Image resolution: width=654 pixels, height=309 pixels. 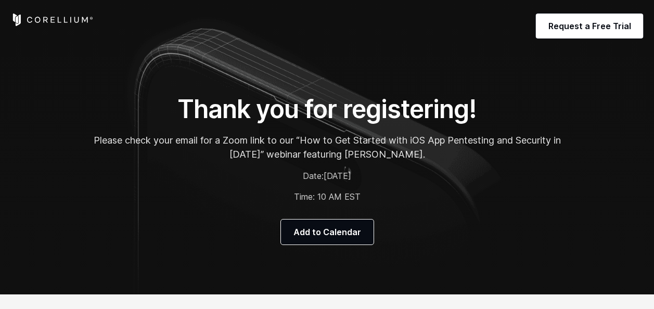 What do you see at coordinates (327, 232) in the screenshot?
I see `a: Add to Calendar` at bounding box center [327, 232].